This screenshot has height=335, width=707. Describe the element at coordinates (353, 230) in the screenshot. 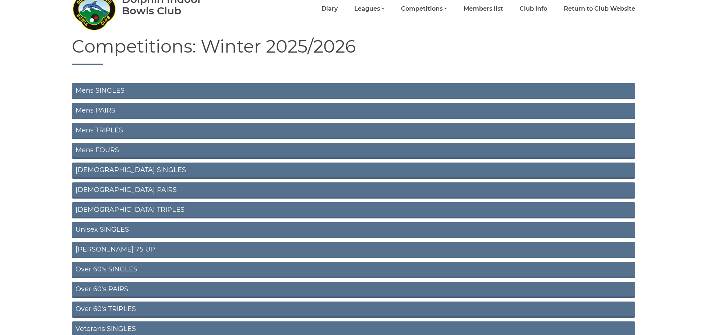

I see `a: Unisex SINGLES` at that location.